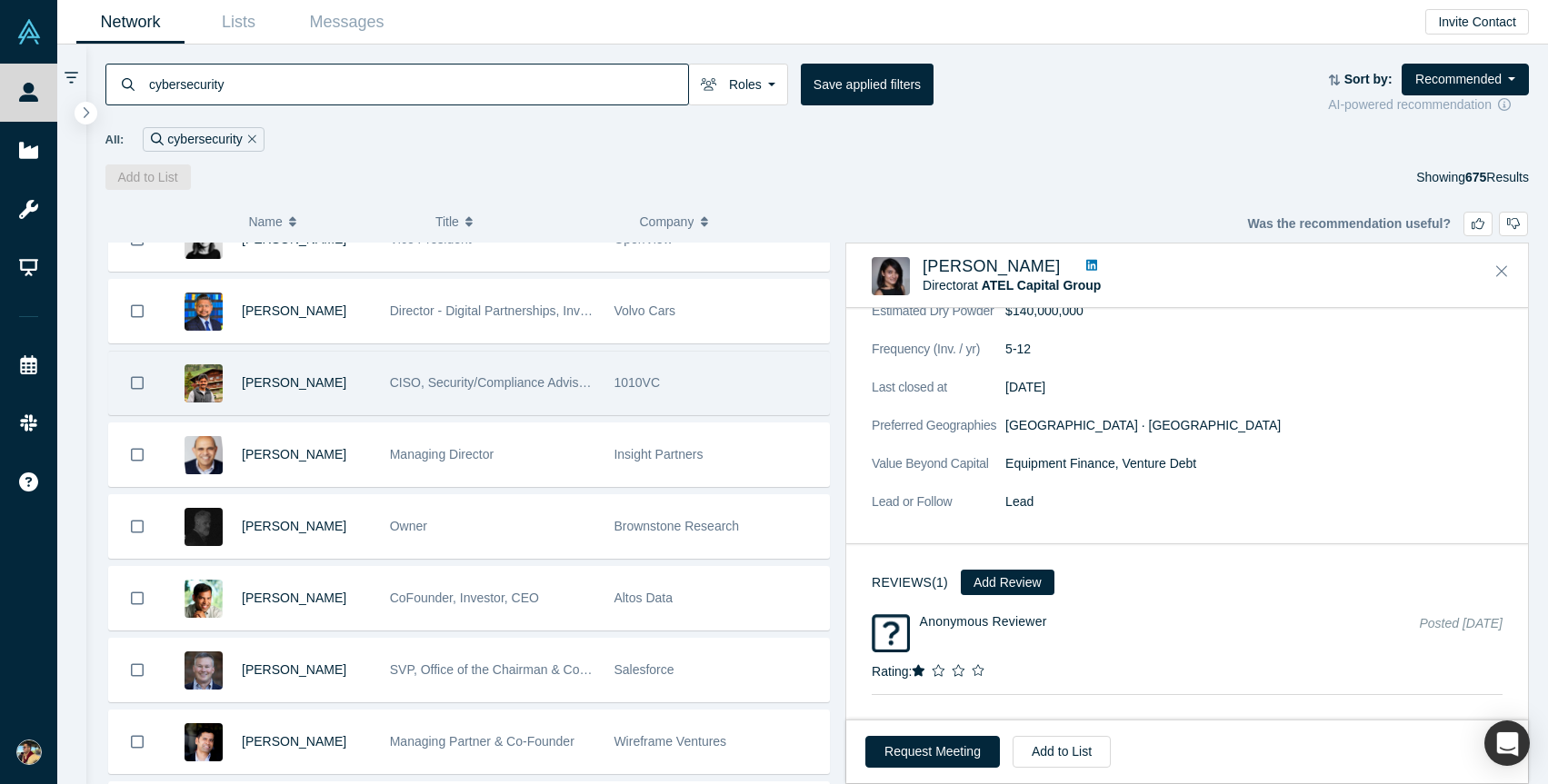 The image size is (1548, 784). What do you see at coordinates (938, 473) in the screenshot?
I see `dt: Value Beyond Capital` at bounding box center [938, 473].